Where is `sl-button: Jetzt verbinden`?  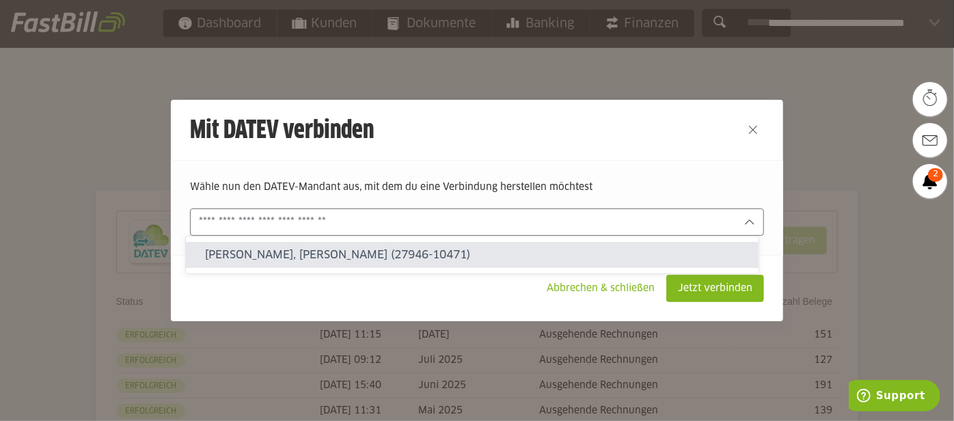
sl-button: Jetzt verbinden is located at coordinates (715, 289).